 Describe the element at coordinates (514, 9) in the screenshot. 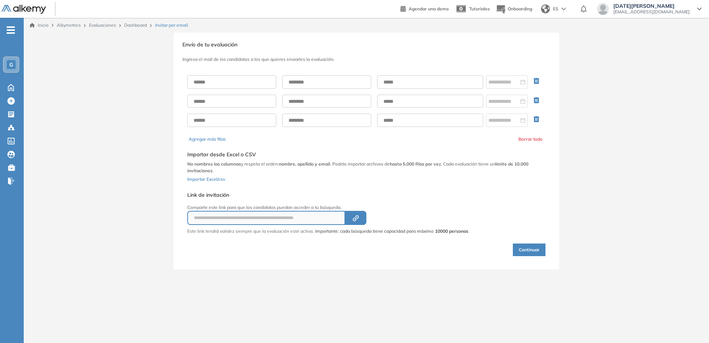

I see `button: Onboarding` at that location.